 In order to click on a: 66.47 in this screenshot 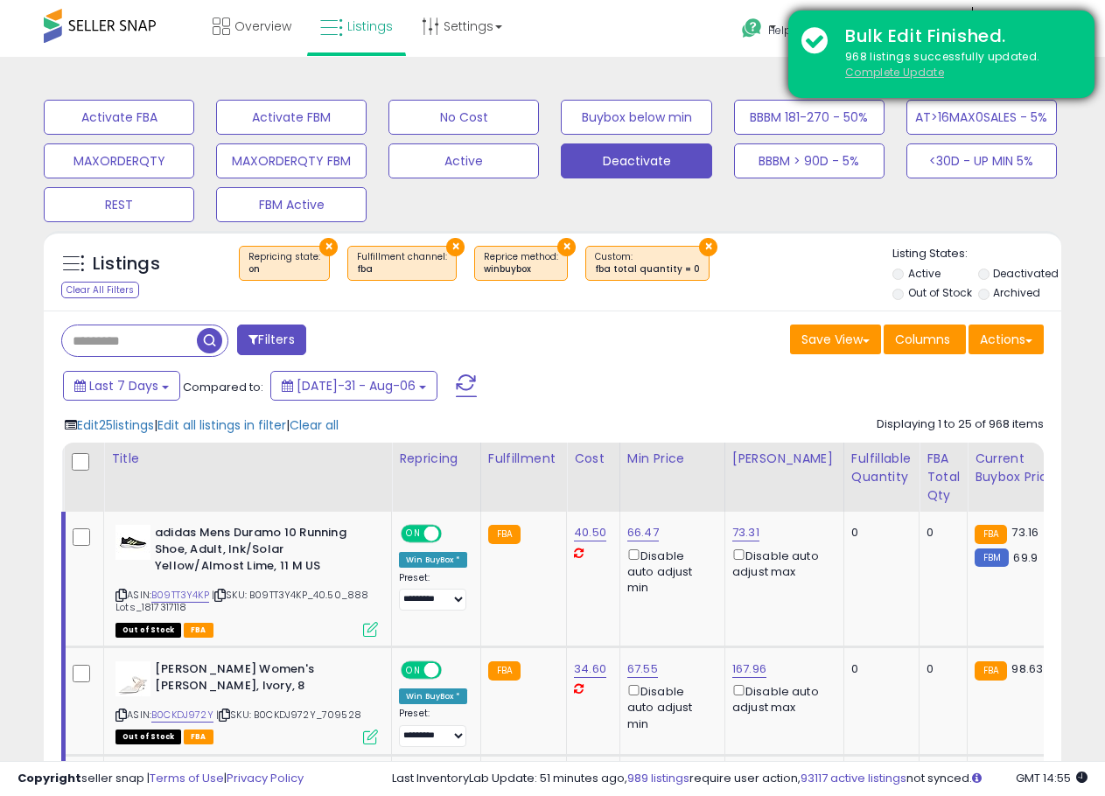, I will do `click(643, 533)`.